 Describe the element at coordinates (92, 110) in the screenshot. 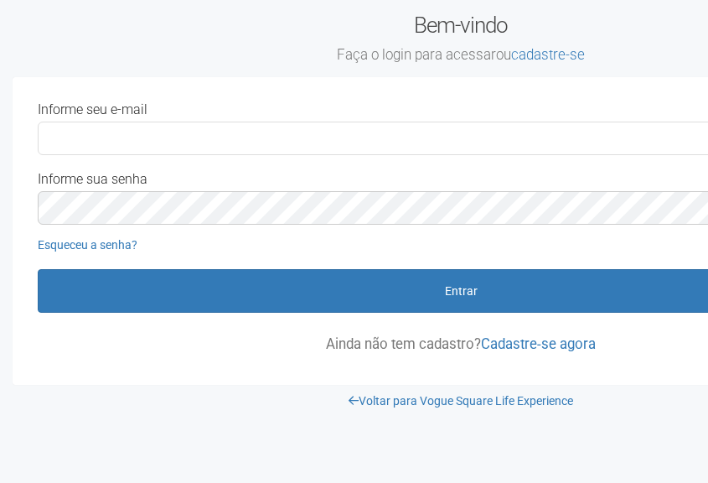

I see `label: Informe seu e-mail` at that location.